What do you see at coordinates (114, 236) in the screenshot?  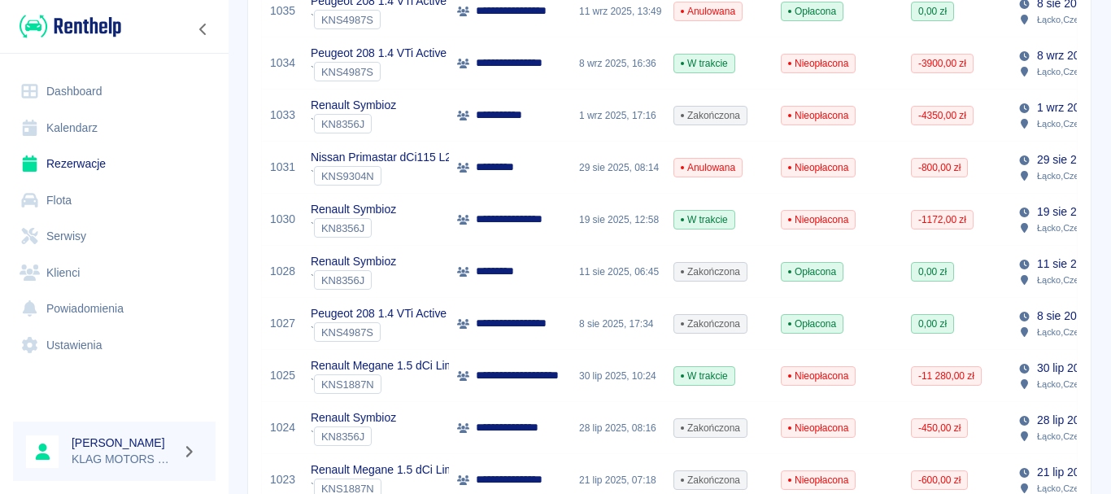 I see `a: Serwisy` at bounding box center [114, 236].